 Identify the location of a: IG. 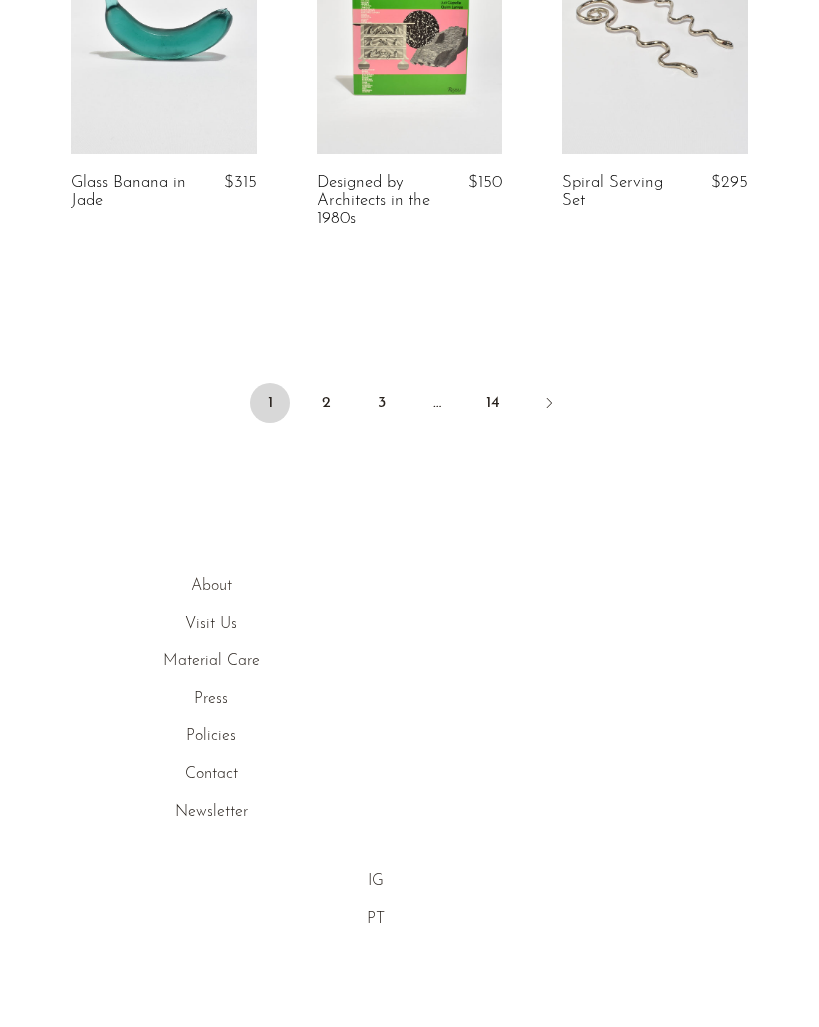
(375, 881).